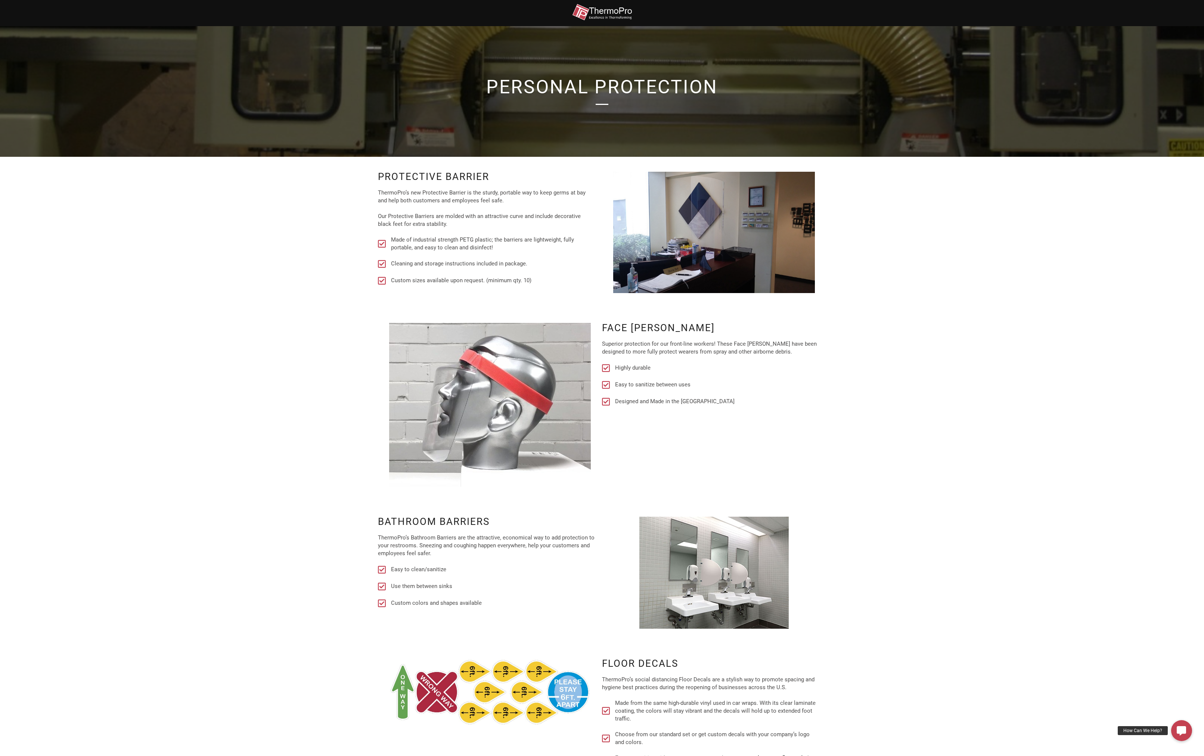 Image resolution: width=1204 pixels, height=756 pixels. I want to click on span: Highly durable, so click(632, 368).